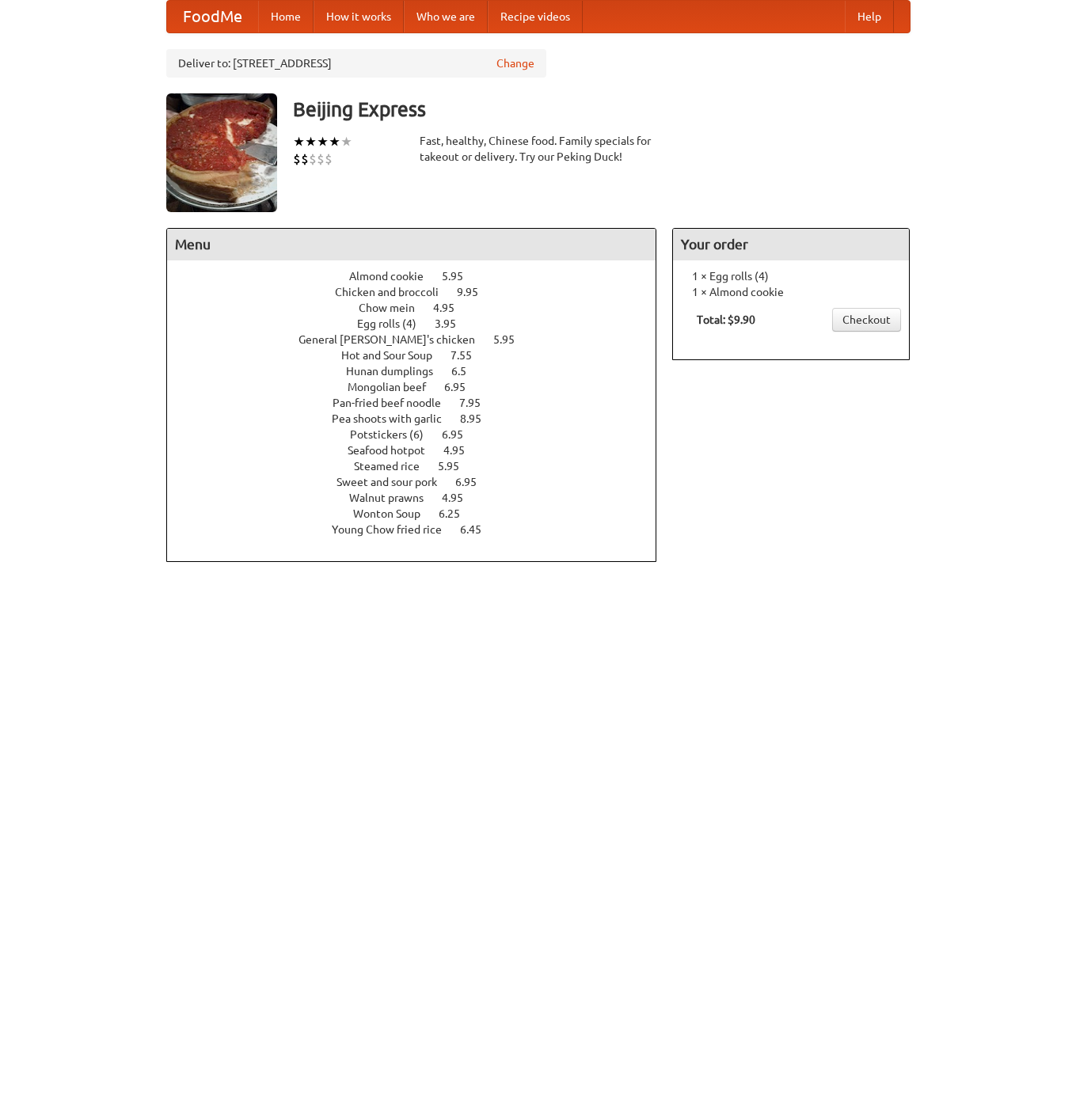  Describe the element at coordinates (394, 419) in the screenshot. I see `span: Pea shoots with garlic` at that location.